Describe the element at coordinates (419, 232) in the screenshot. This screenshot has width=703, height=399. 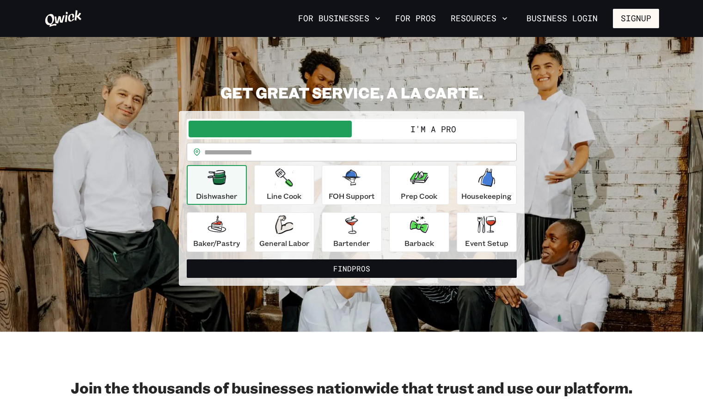
I see `button: Barback` at that location.